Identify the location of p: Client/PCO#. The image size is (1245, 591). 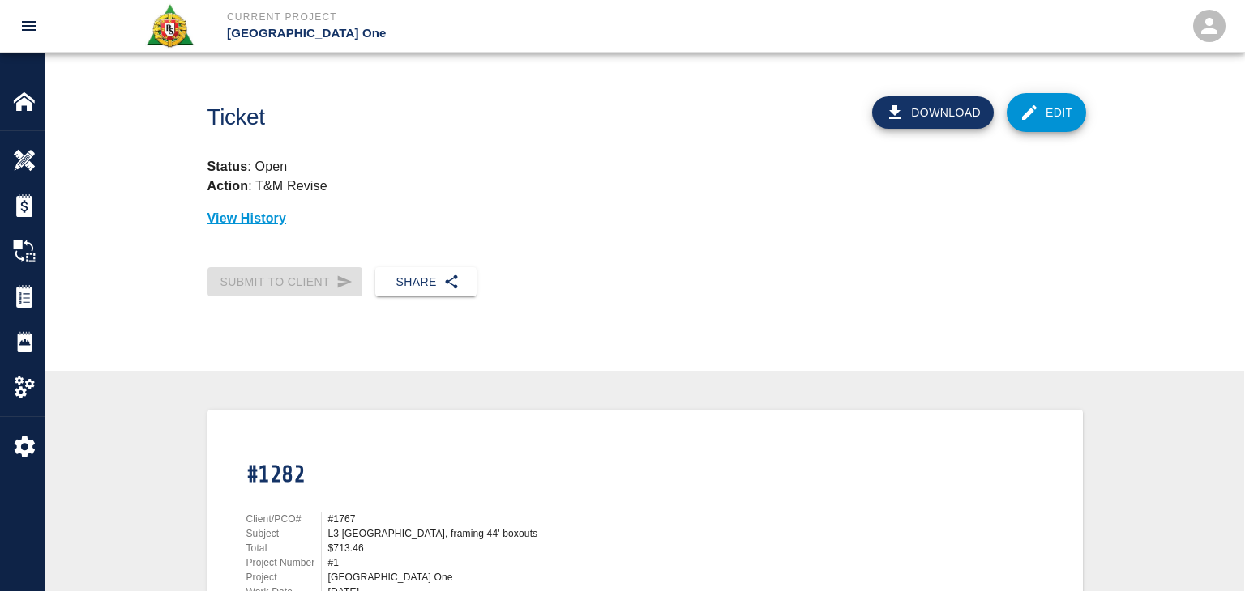
(284, 519).